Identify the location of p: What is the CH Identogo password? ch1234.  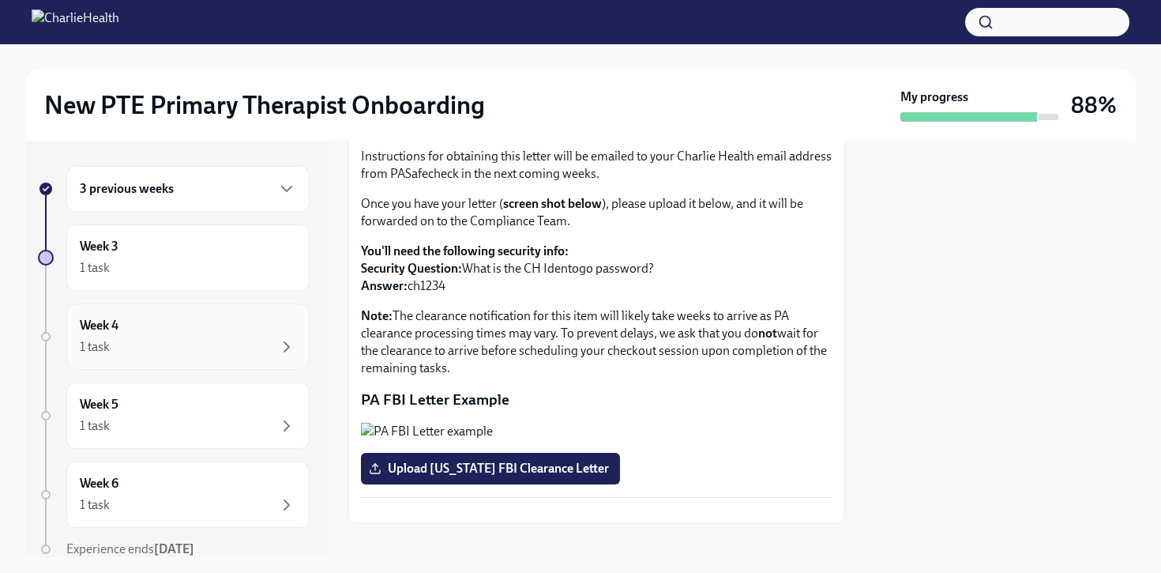
(596, 269).